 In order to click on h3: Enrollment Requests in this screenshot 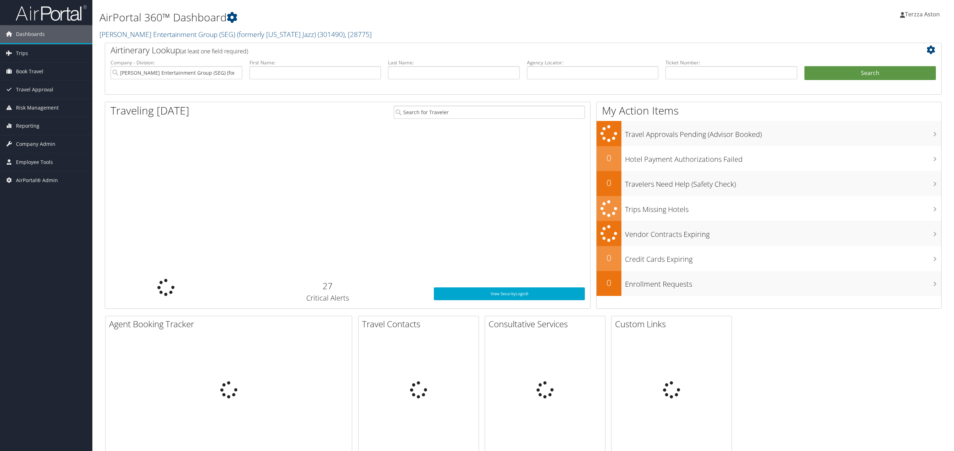, I will do `click(783, 282)`.